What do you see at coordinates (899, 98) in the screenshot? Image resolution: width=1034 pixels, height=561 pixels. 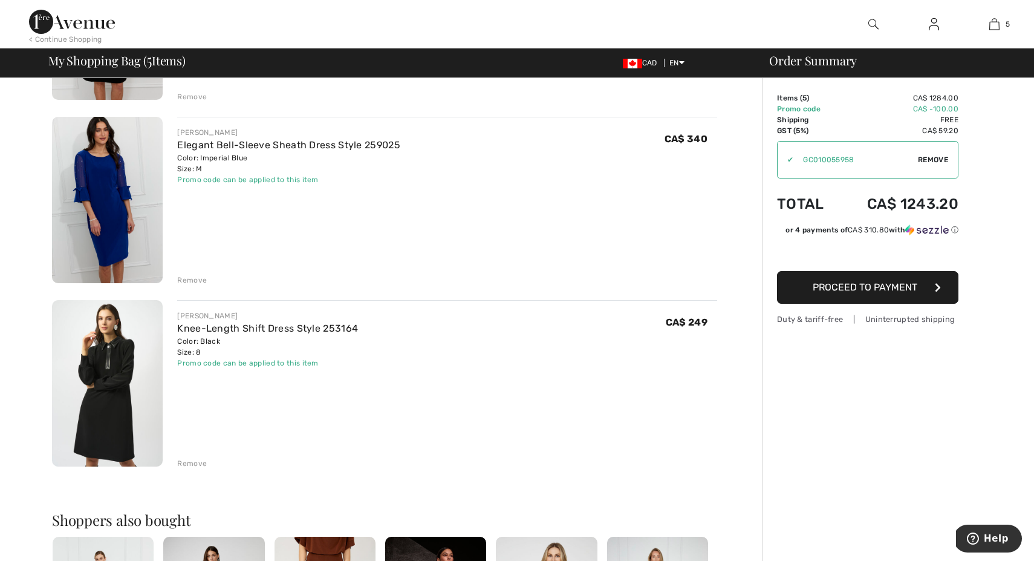 I see `td: CA$ 1284.00` at bounding box center [899, 98].